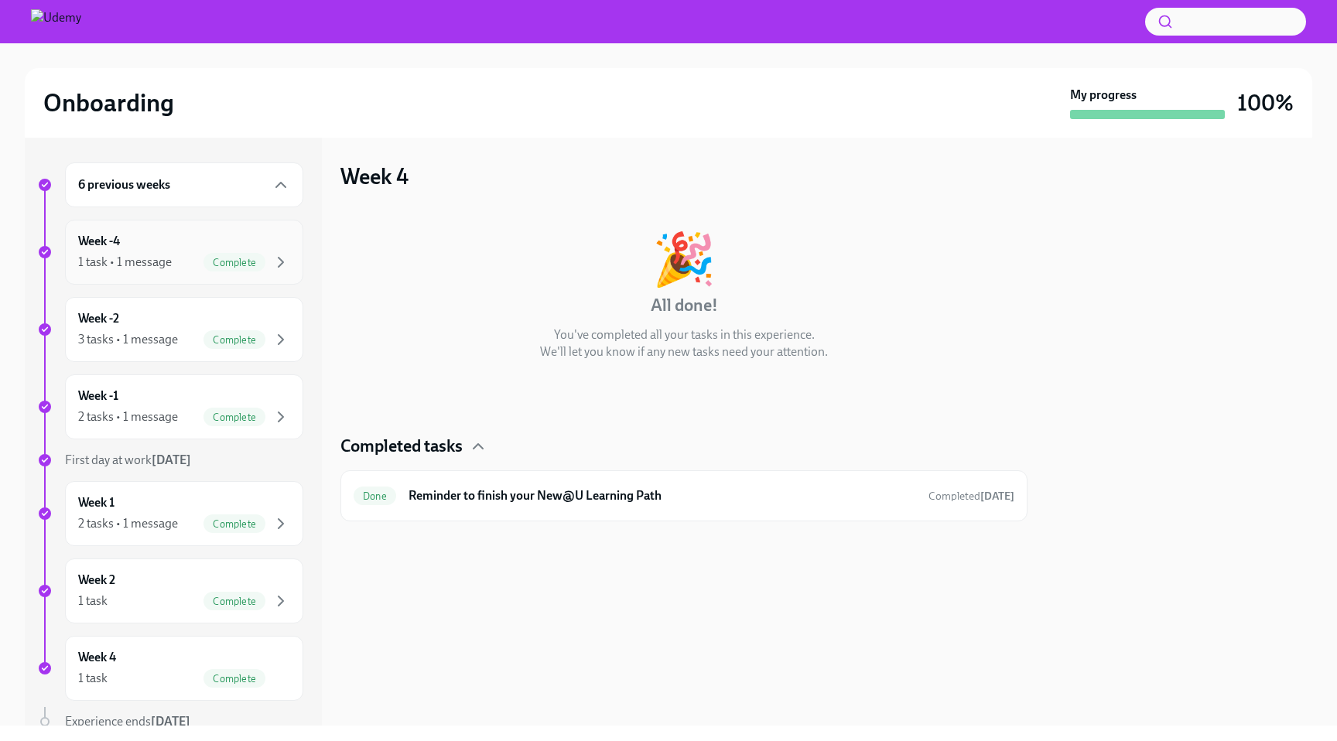 This screenshot has height=741, width=1337. I want to click on h6: Reminder to finish your New@U Learning Path, so click(662, 496).